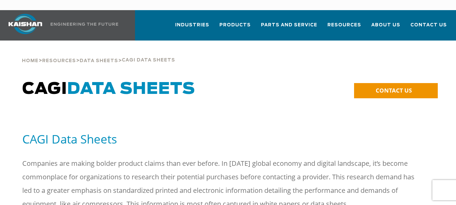 Image resolution: width=456 pixels, height=205 pixels. Describe the element at coordinates (99, 60) in the screenshot. I see `a: Data Sheets` at that location.